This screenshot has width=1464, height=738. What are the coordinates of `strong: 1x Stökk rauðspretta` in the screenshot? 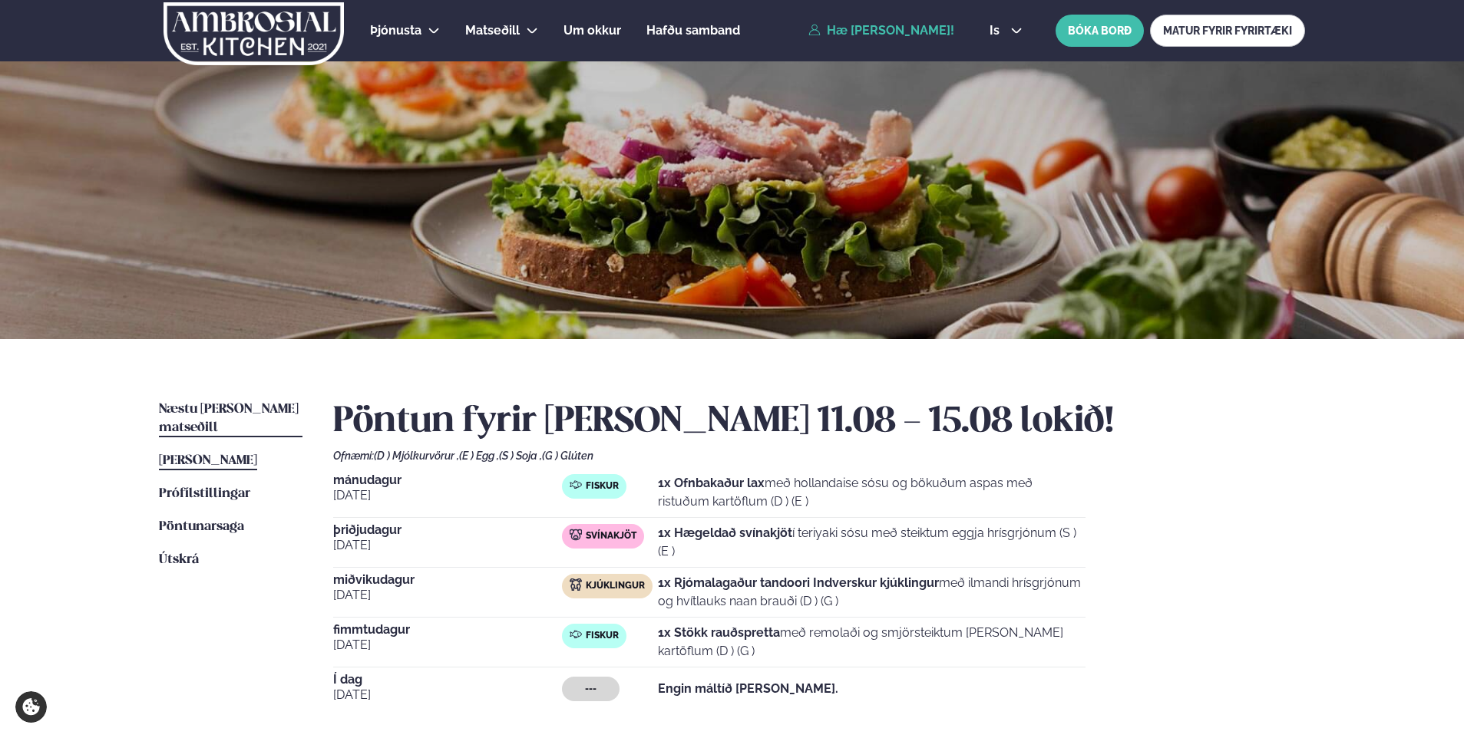 It's located at (719, 633).